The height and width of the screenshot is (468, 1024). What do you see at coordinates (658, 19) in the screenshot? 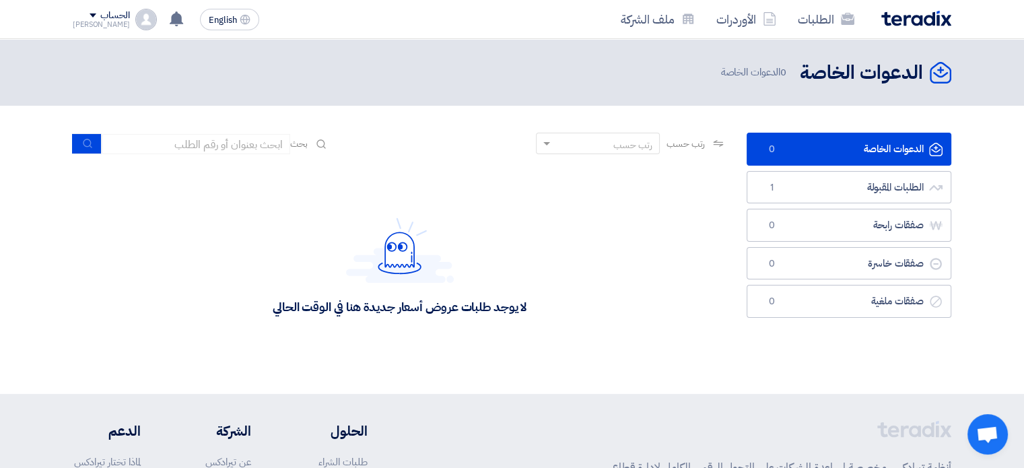
I see `a: ملف الشركة` at bounding box center [658, 19].